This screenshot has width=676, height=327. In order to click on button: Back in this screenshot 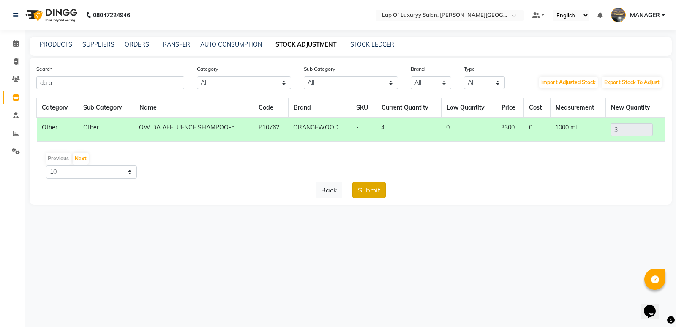, I will do `click(329, 190)`.